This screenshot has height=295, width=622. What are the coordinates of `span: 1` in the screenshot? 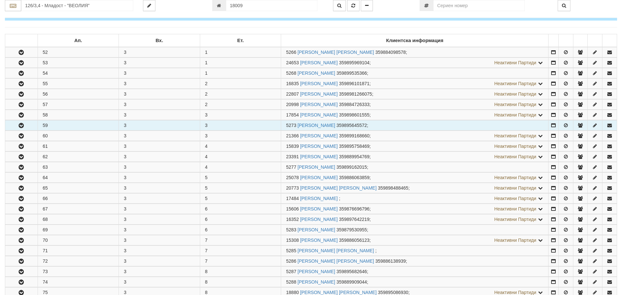 It's located at (206, 73).